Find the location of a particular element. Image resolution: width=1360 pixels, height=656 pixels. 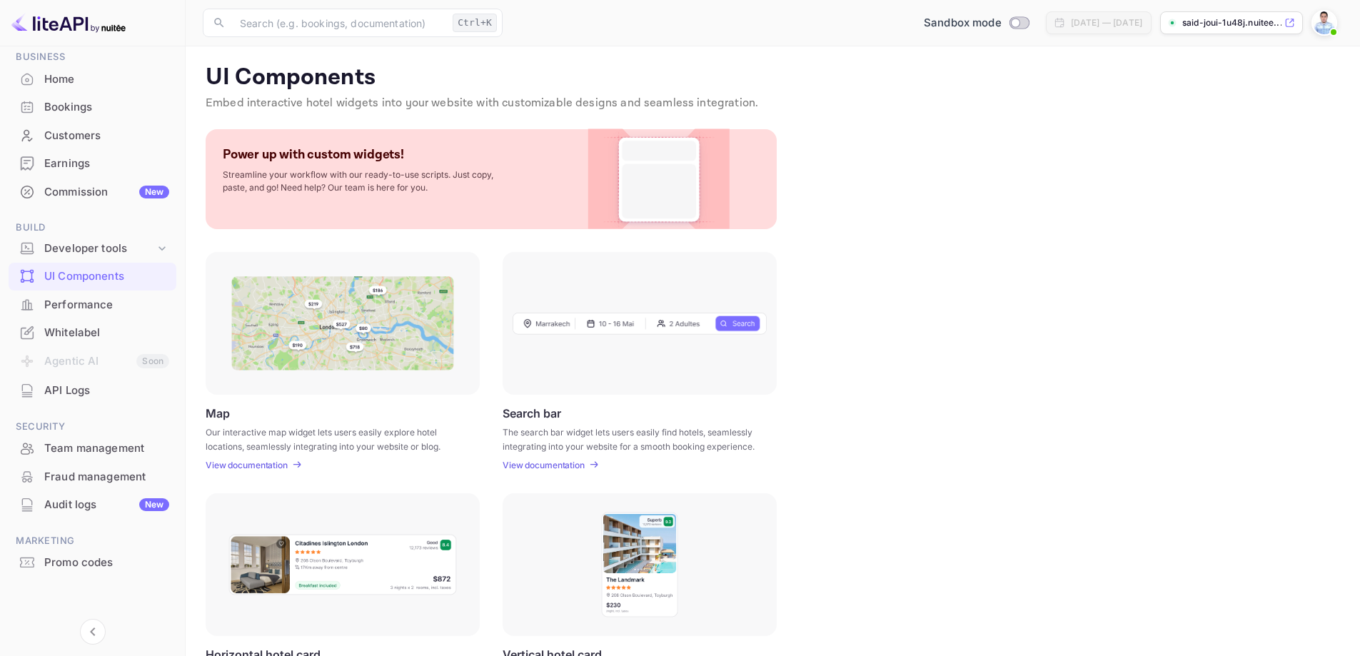

img: Map Frame is located at coordinates (343, 323).